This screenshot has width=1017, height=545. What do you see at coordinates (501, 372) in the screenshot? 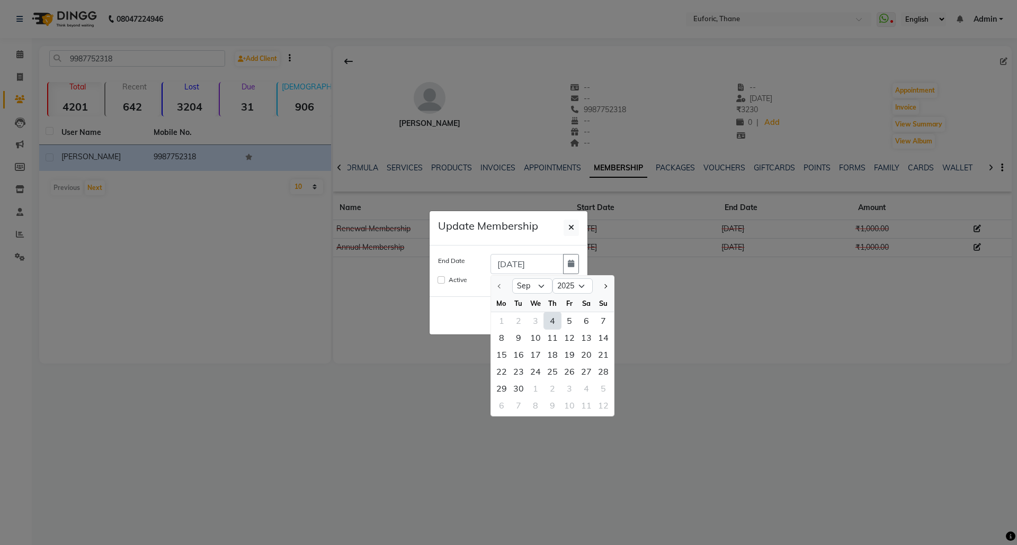
I see `div: Monday, September 22, 2025` at bounding box center [501, 372].